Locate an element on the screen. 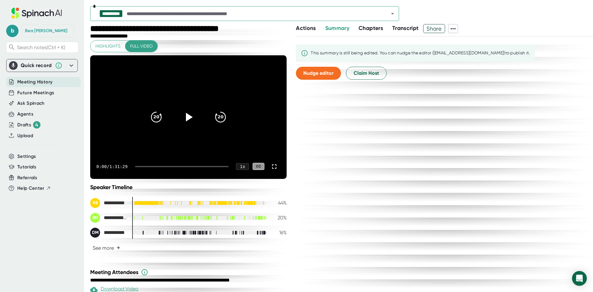 This screenshot has width=593, height=292. span: Nudge editor is located at coordinates (319, 73).